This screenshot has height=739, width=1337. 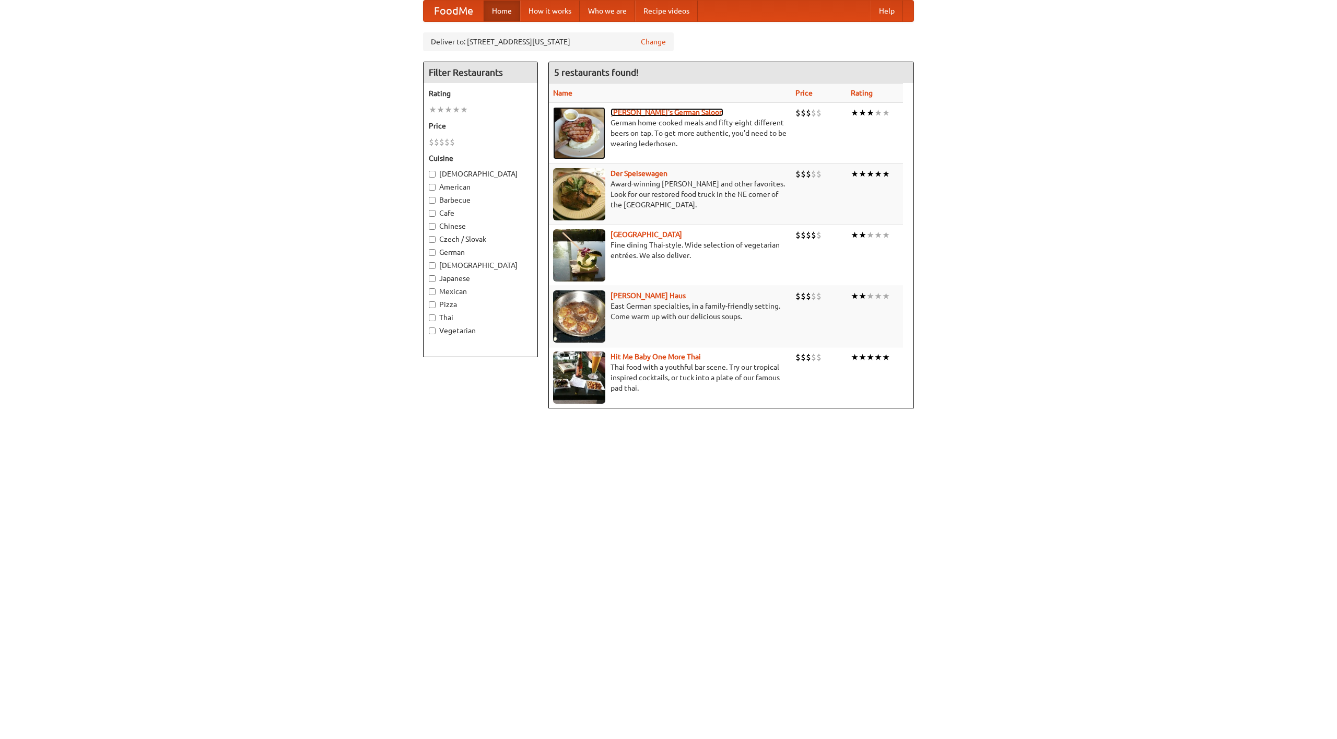 What do you see at coordinates (596, 72) in the screenshot?
I see `ng-pluralize: 5 restaurants found!` at bounding box center [596, 72].